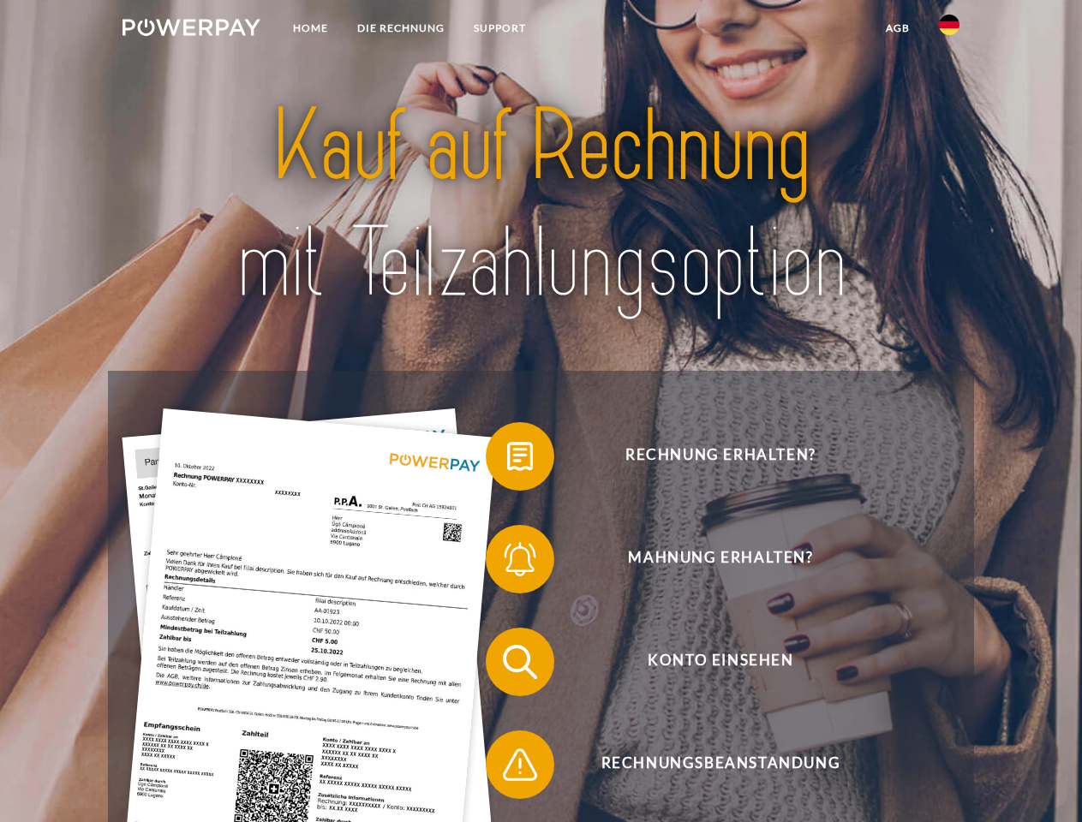 The height and width of the screenshot is (822, 1082). Describe the element at coordinates (499, 28) in the screenshot. I see `a: SUPPORT` at that location.